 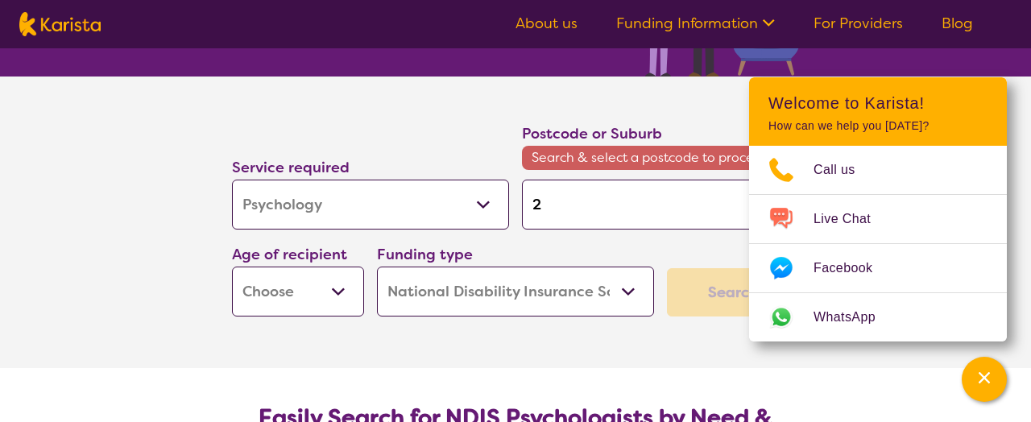 What do you see at coordinates (592, 134) in the screenshot?
I see `label: Postcode or Suburb` at bounding box center [592, 134].